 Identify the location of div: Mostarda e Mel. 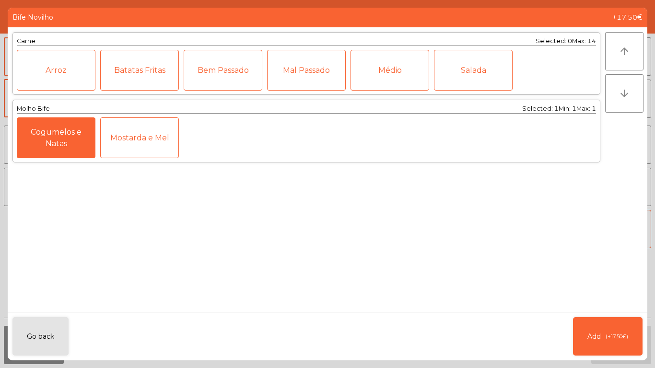
(139, 138).